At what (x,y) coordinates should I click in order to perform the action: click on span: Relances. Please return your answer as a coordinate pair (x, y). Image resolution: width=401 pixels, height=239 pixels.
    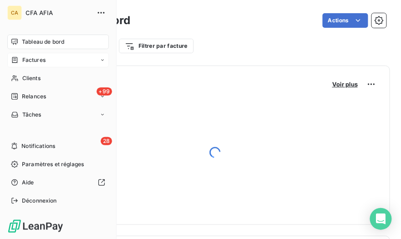
    Looking at the image, I should click on (34, 97).